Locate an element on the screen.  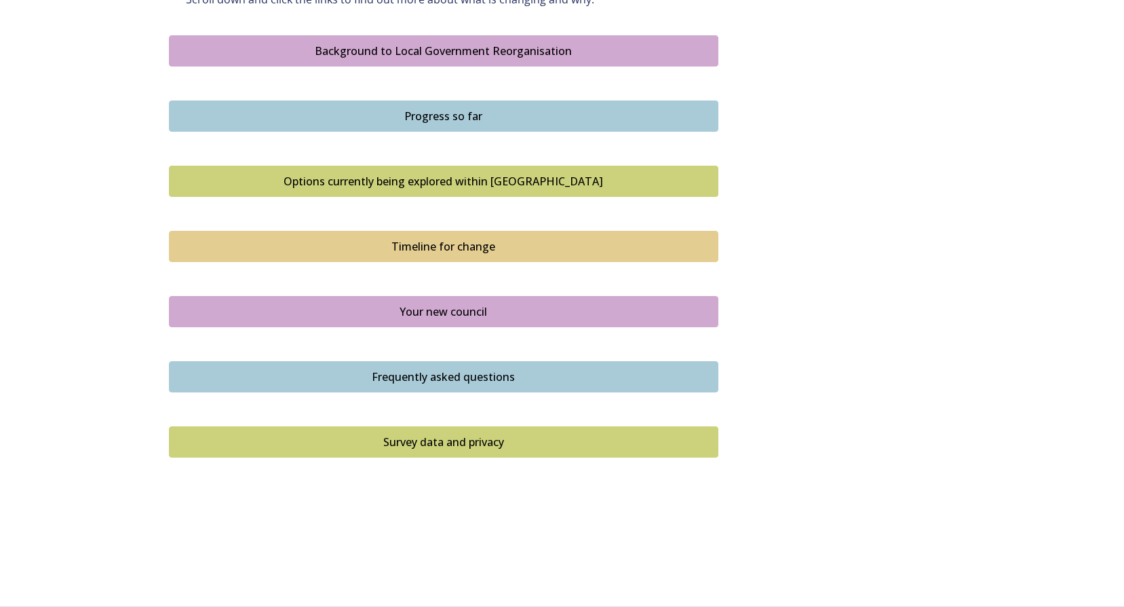
button: Survey data and privacy is located at coordinates (444, 442).